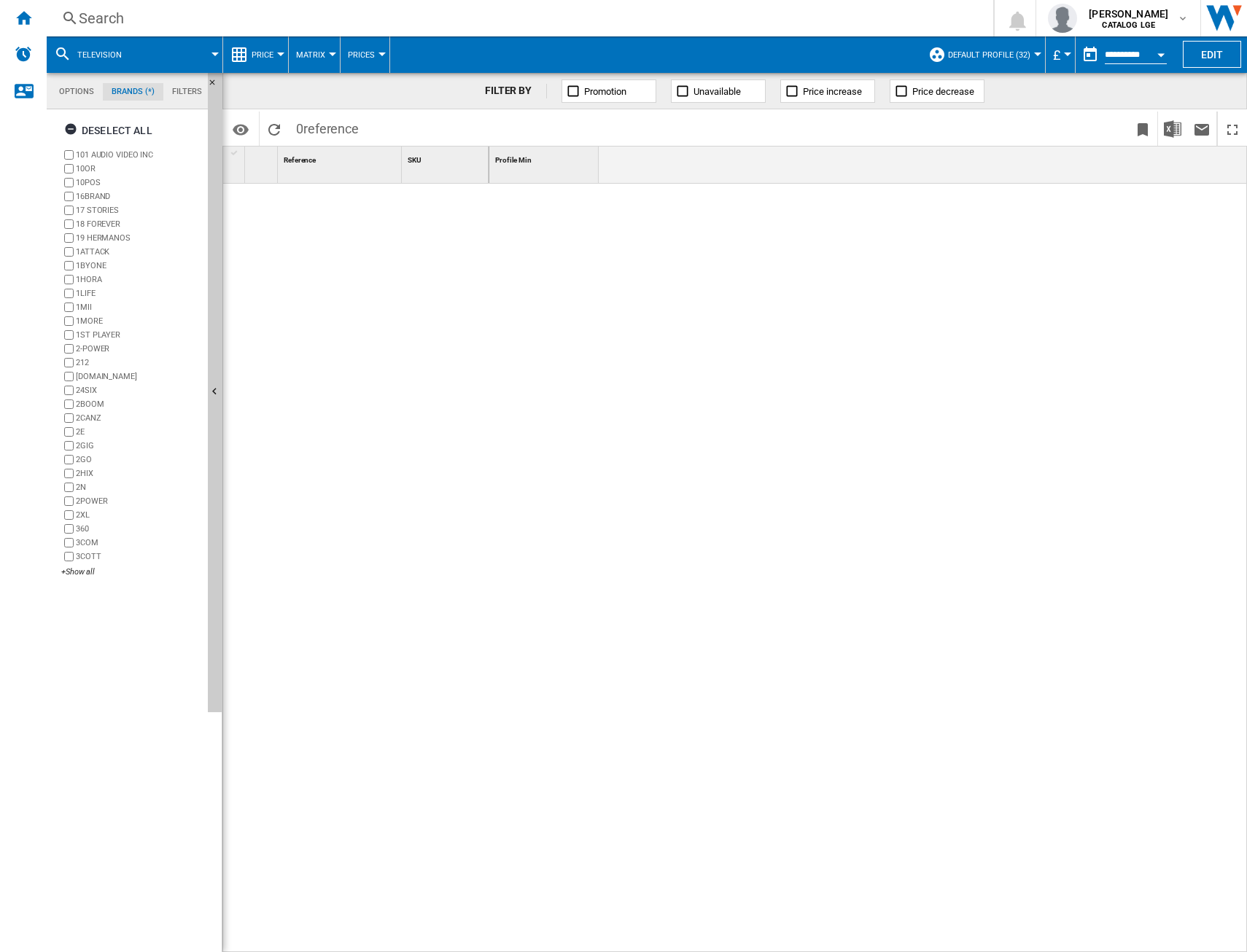 The height and width of the screenshot is (952, 1247). Describe the element at coordinates (364, 55) in the screenshot. I see `div: Prices` at that location.